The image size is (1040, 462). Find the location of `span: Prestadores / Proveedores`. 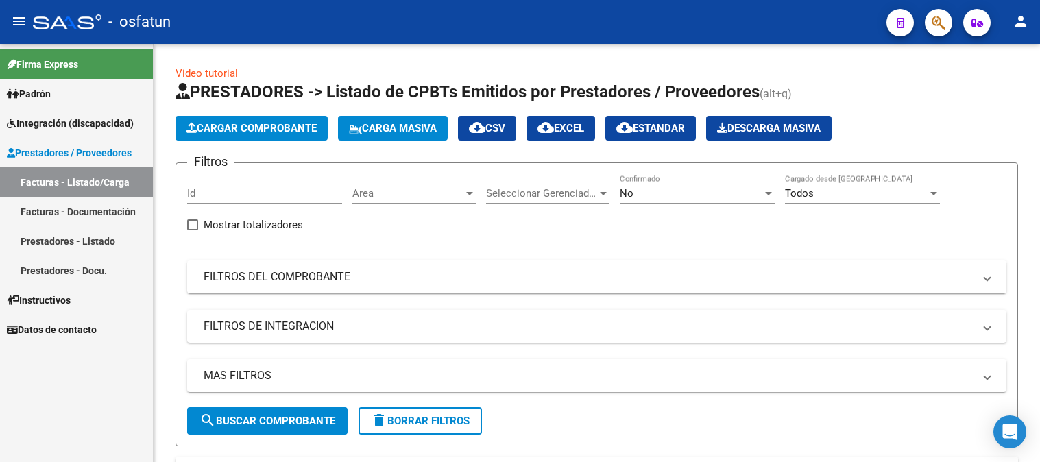

span: Prestadores / Proveedores is located at coordinates (69, 153).